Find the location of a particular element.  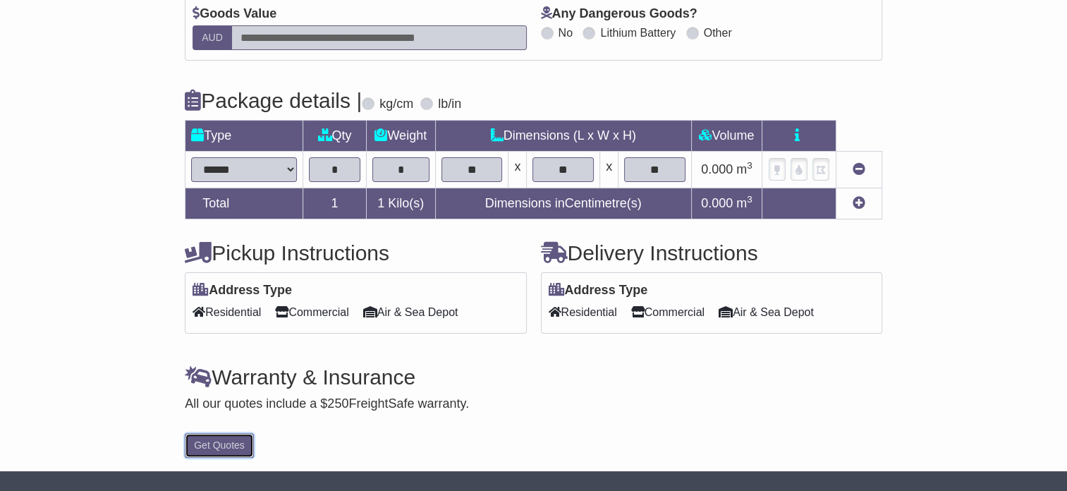

h4: Pickup Instructions is located at coordinates (355, 253).